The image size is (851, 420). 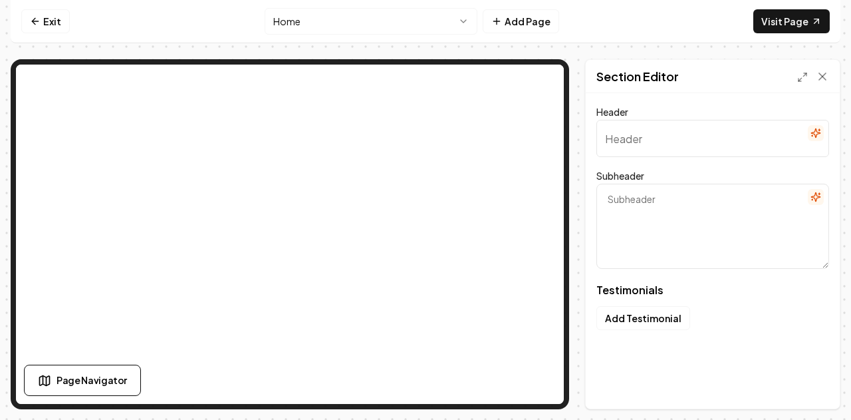 I want to click on input: Header, so click(x=713, y=138).